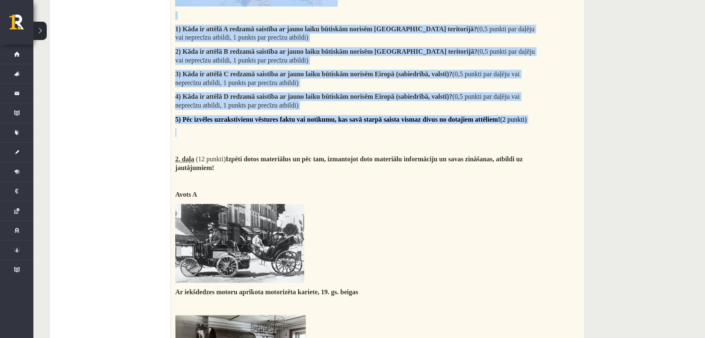 This screenshot has height=338, width=705. I want to click on span: vienu vēstures faktu vai notikumu, kas savā starpā saista vismaz divus no dotajiem attēliem!, so click(369, 119).